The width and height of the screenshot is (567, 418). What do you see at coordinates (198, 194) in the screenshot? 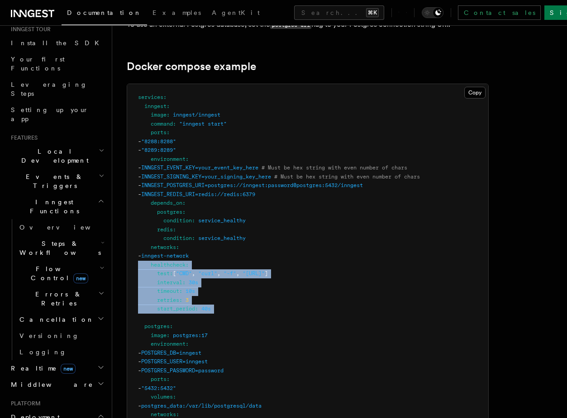
I see `span: INNGEST_REDIS_URI=redis://redis:6379` at bounding box center [198, 194].